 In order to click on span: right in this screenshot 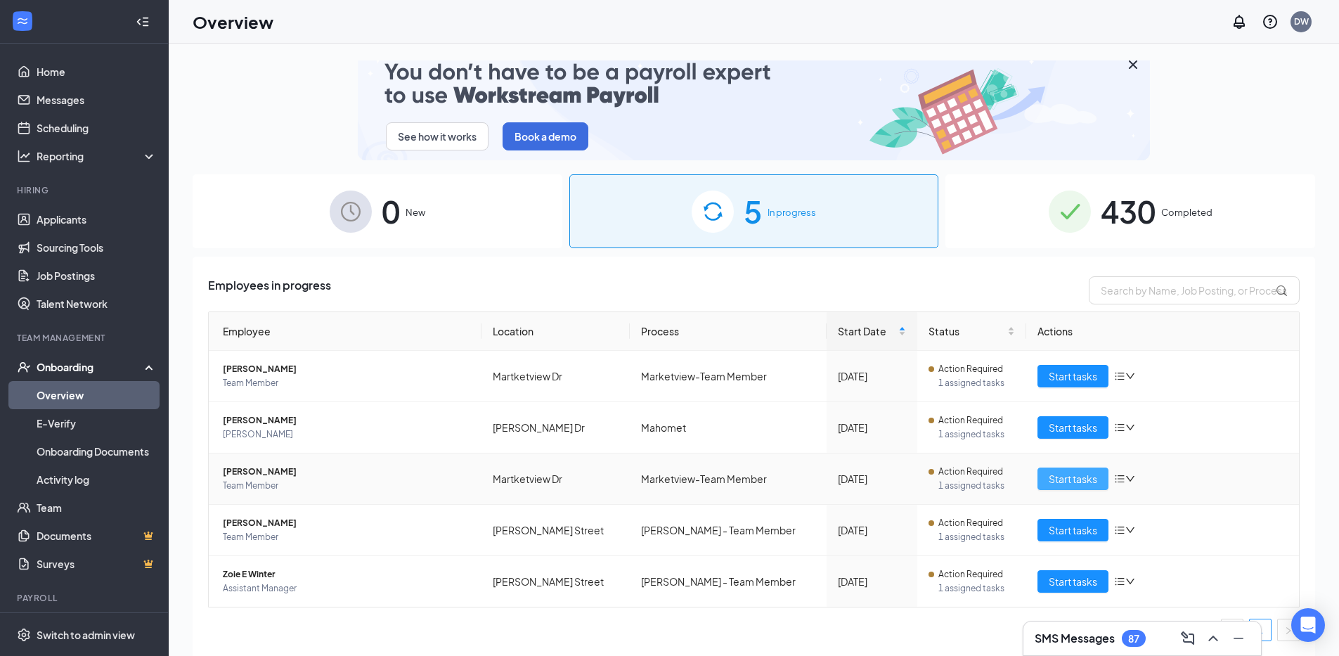, I will do `click(1289, 631)`.